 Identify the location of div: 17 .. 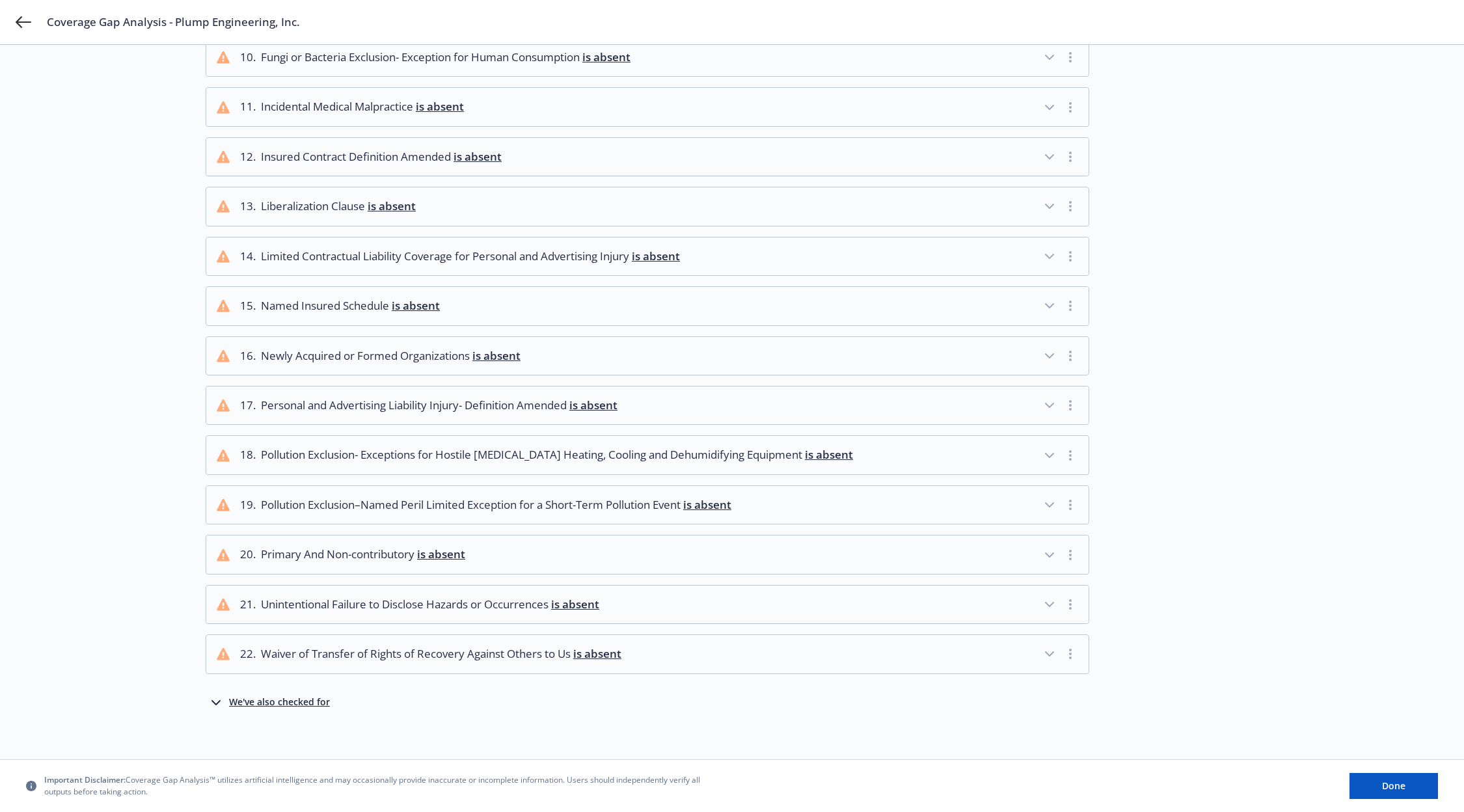
(248, 405).